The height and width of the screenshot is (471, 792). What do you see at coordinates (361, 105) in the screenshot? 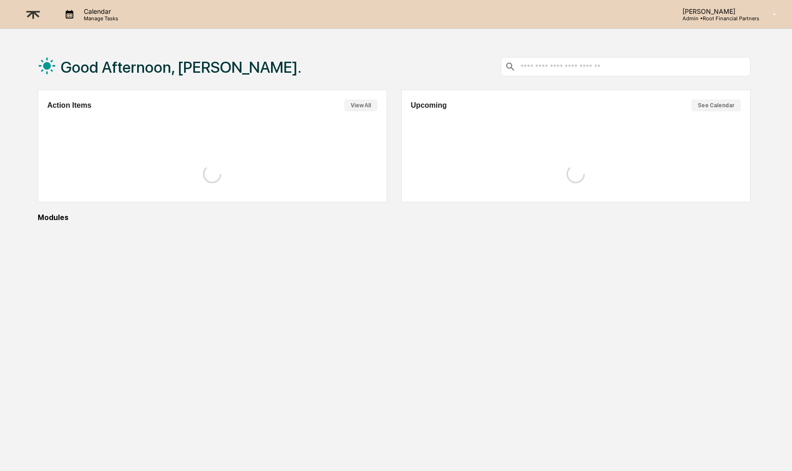
I see `a: View All` at bounding box center [361, 105].